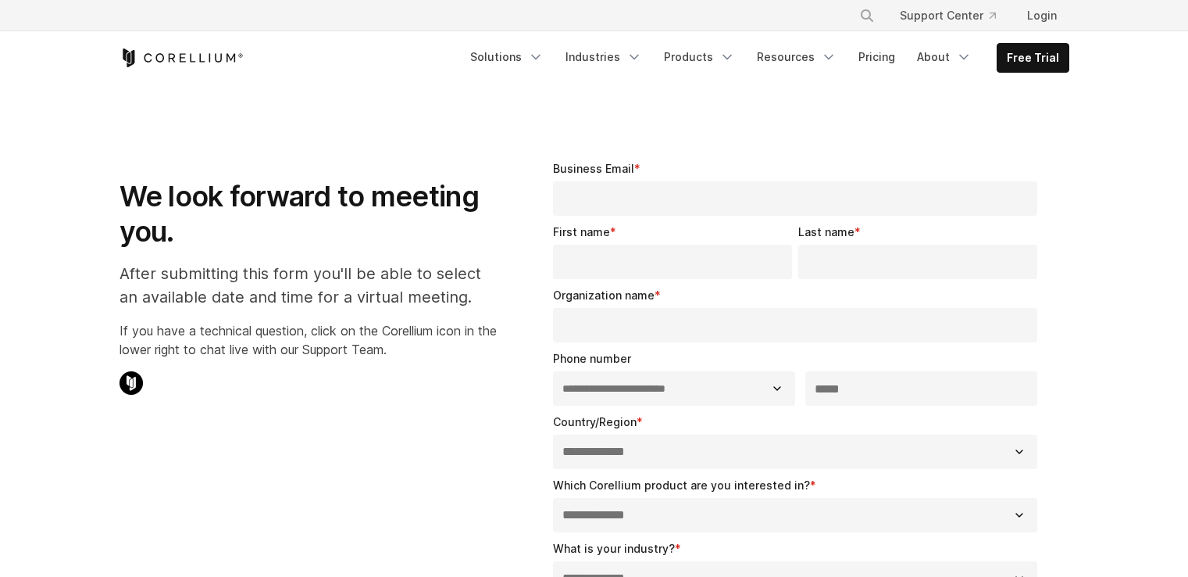 The height and width of the screenshot is (577, 1188). Describe the element at coordinates (308, 285) in the screenshot. I see `p: After submitting this form you'll be able to select an available date and time for a virtual meet...` at that location.